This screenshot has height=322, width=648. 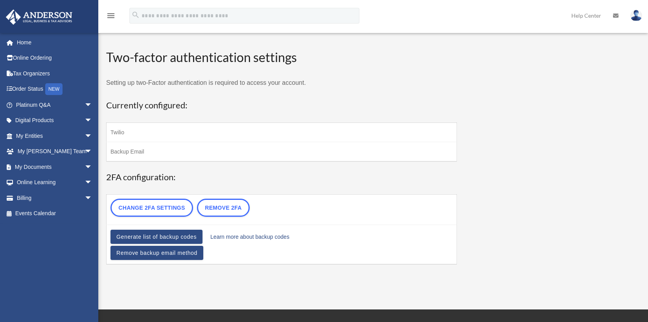 I want to click on h3: 2FA configuration:, so click(x=281, y=177).